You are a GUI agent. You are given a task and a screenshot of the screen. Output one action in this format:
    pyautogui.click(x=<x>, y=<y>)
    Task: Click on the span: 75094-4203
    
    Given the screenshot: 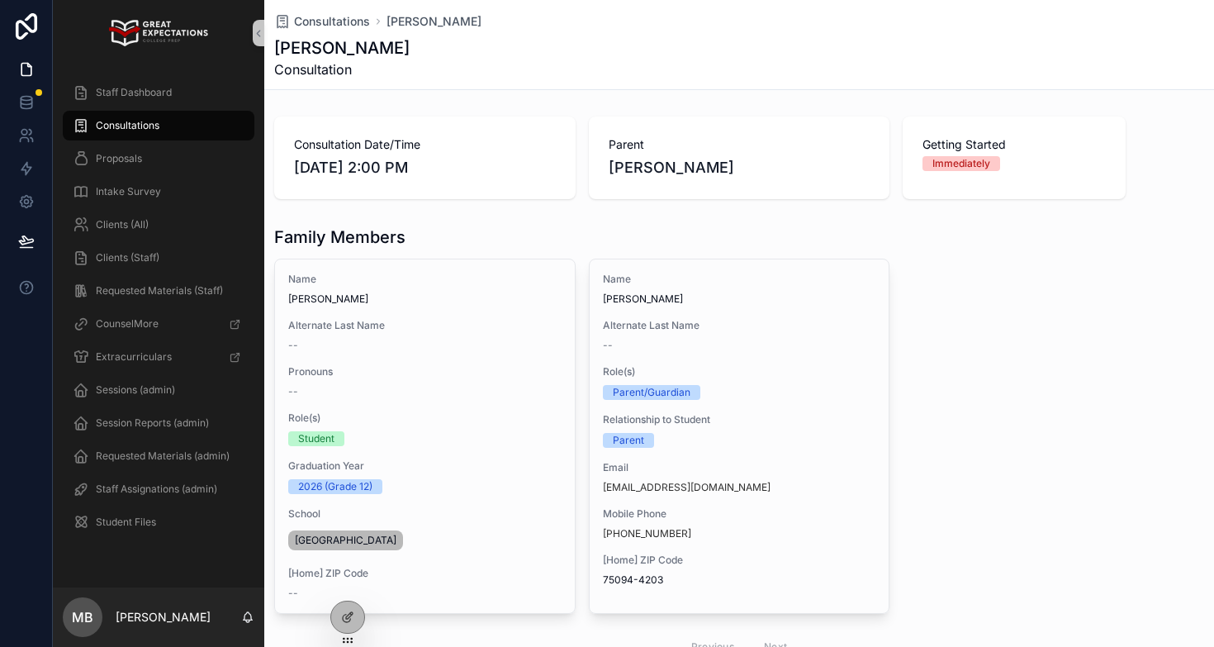 What is the action you would take?
    pyautogui.click(x=739, y=580)
    